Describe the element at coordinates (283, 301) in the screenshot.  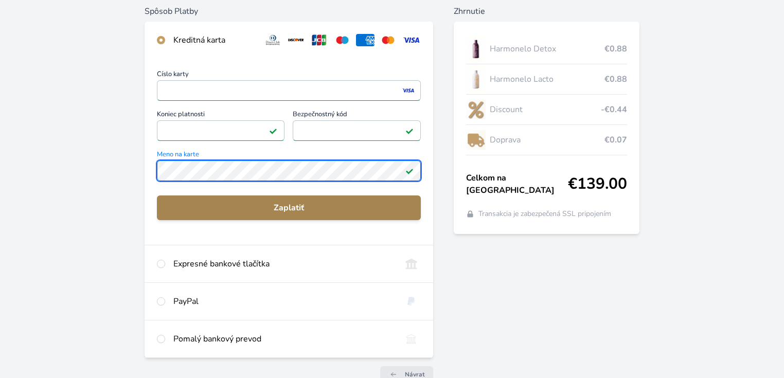
I see `div: PayPal` at that location.